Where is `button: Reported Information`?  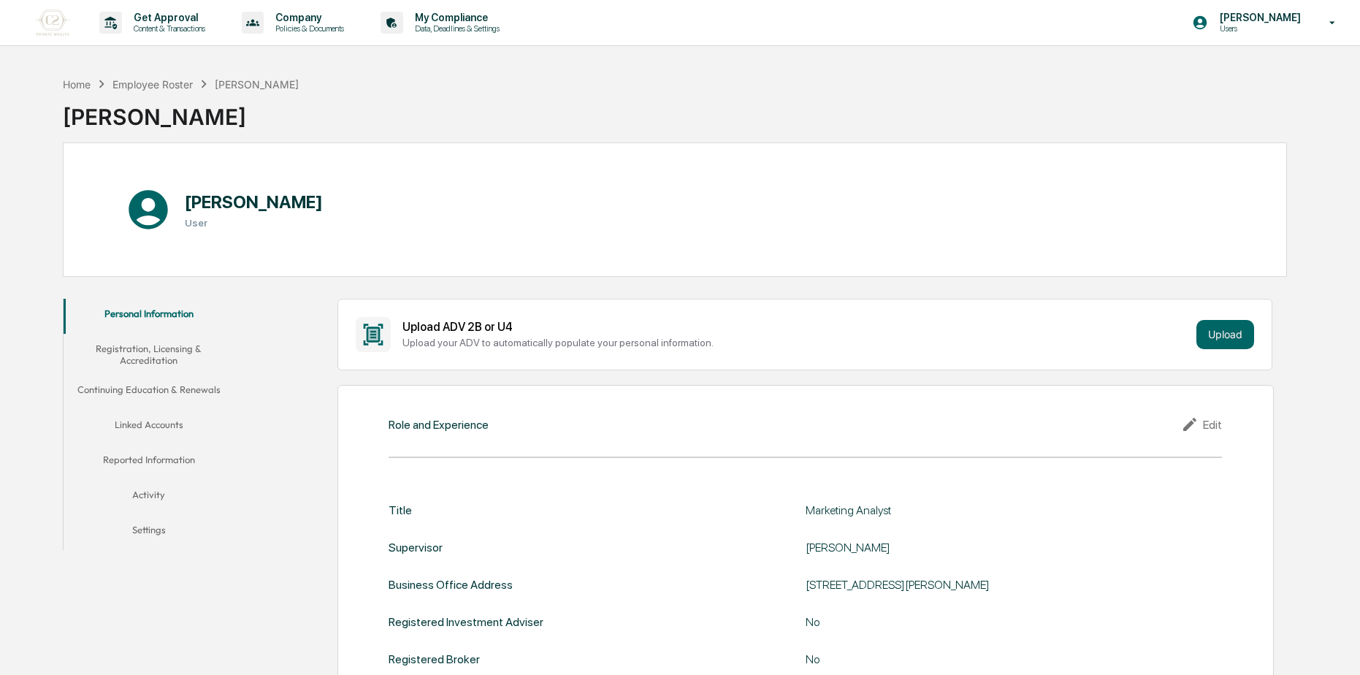
button: Reported Information is located at coordinates (149, 462).